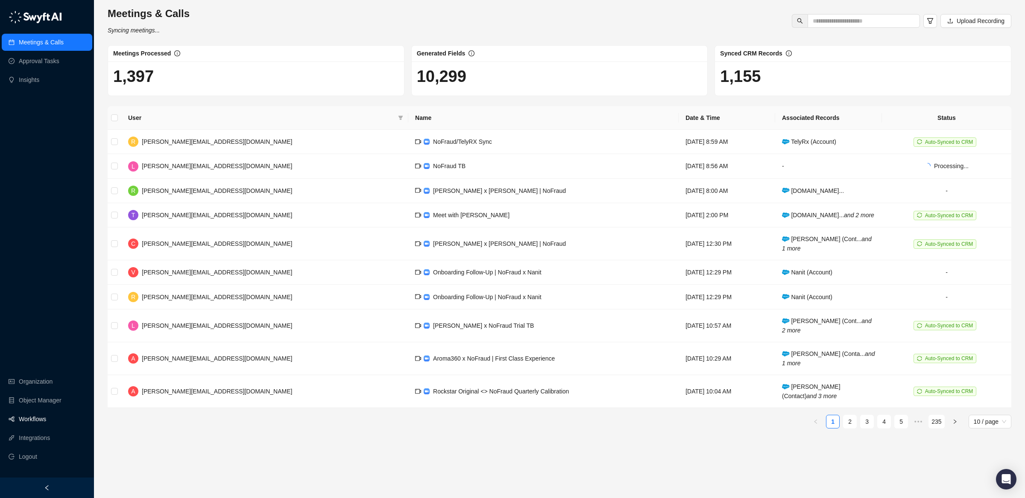 The image size is (1025, 498). Describe the element at coordinates (494, 359) in the screenshot. I see `span: Aroma360 x NoFraud | First Class Experience` at that location.